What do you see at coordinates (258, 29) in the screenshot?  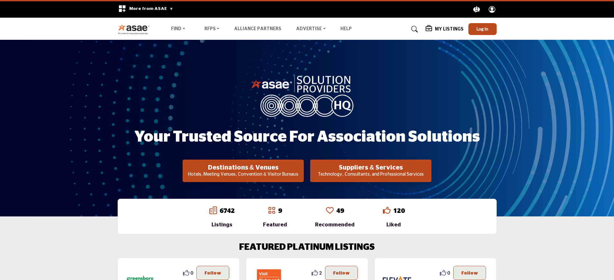 I see `a: Alliance Partners` at bounding box center [258, 29].